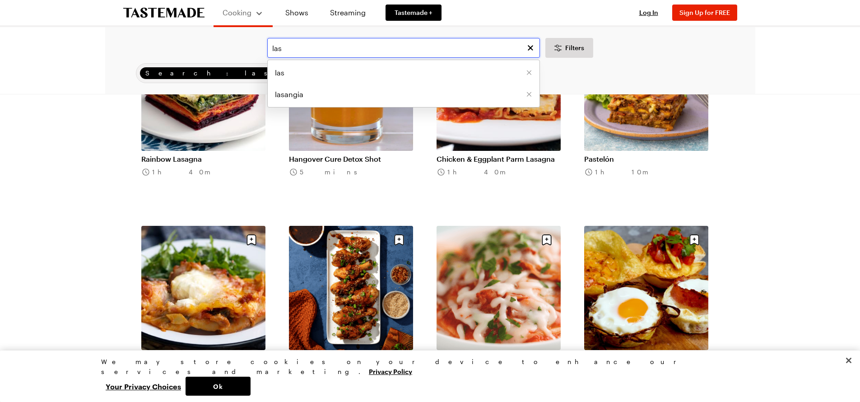 This screenshot has width=860, height=402. What do you see at coordinates (849, 360) in the screenshot?
I see `button: Close` at bounding box center [849, 360].